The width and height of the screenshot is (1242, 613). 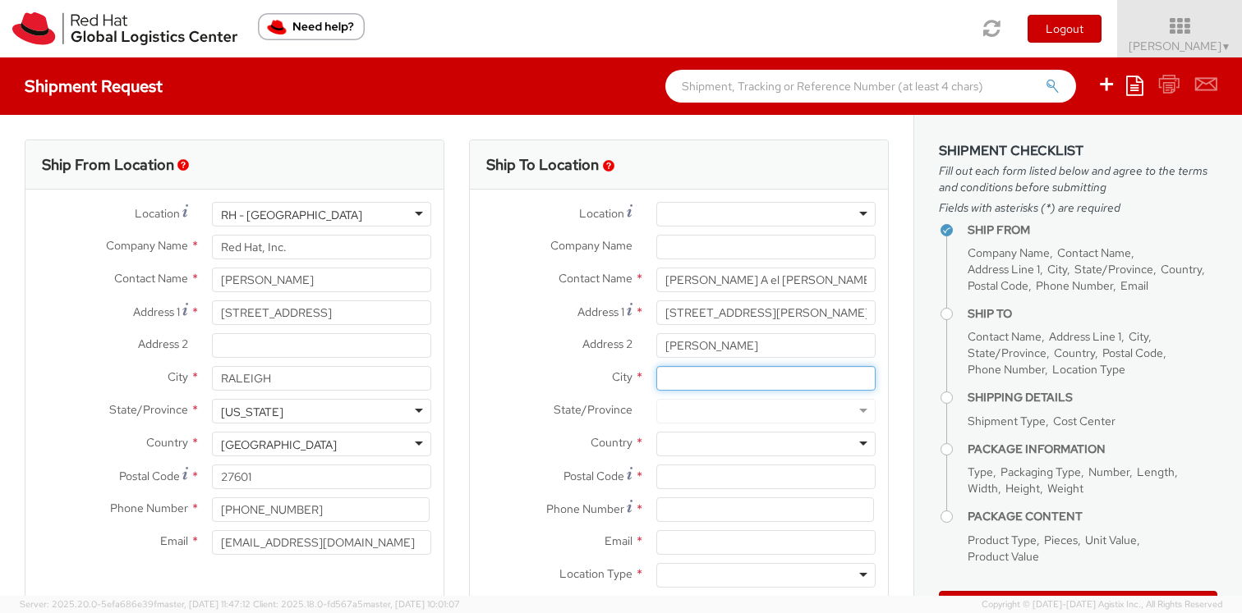 I want to click on span: Width, so click(x=982, y=489).